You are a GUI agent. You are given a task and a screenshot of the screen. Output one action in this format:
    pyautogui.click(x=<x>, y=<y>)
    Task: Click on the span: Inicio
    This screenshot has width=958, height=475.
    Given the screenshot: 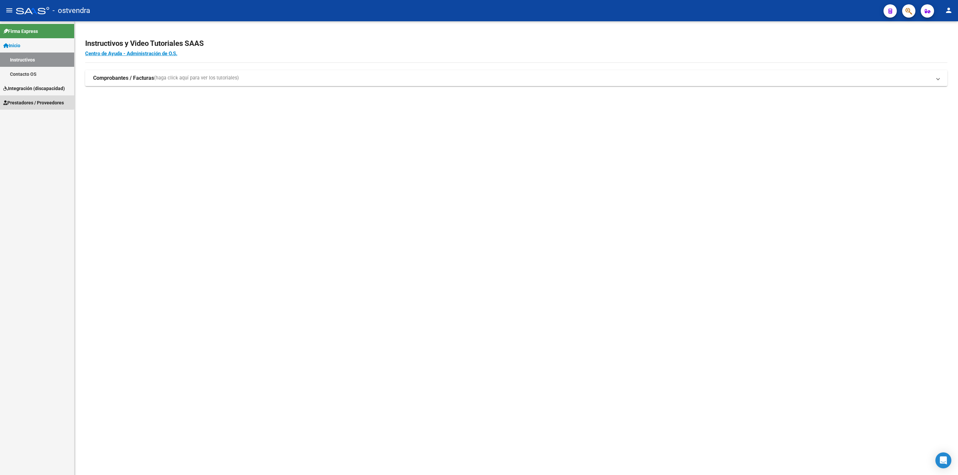 What is the action you would take?
    pyautogui.click(x=12, y=46)
    